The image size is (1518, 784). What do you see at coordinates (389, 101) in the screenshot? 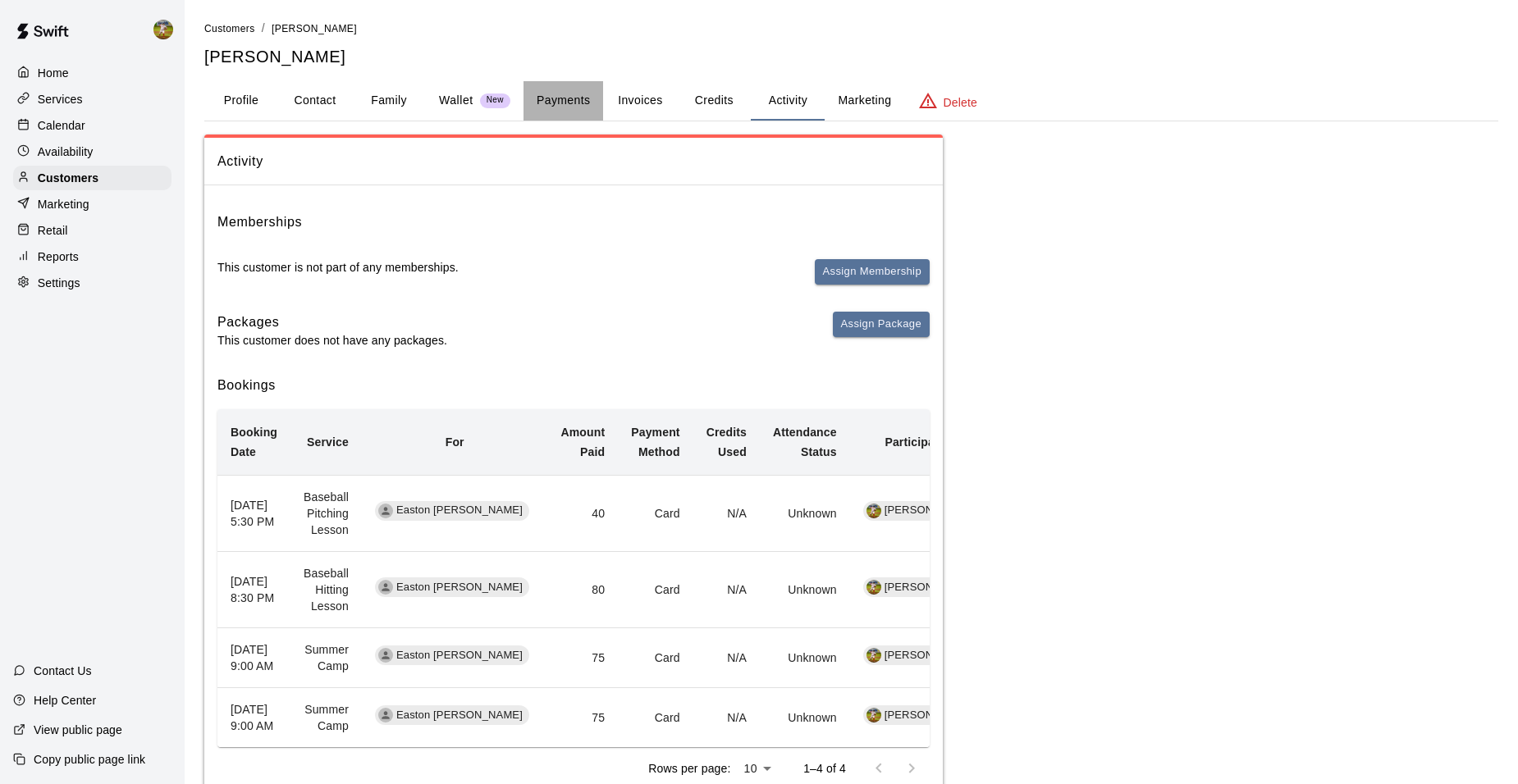
I see `button: Family` at bounding box center [389, 101].